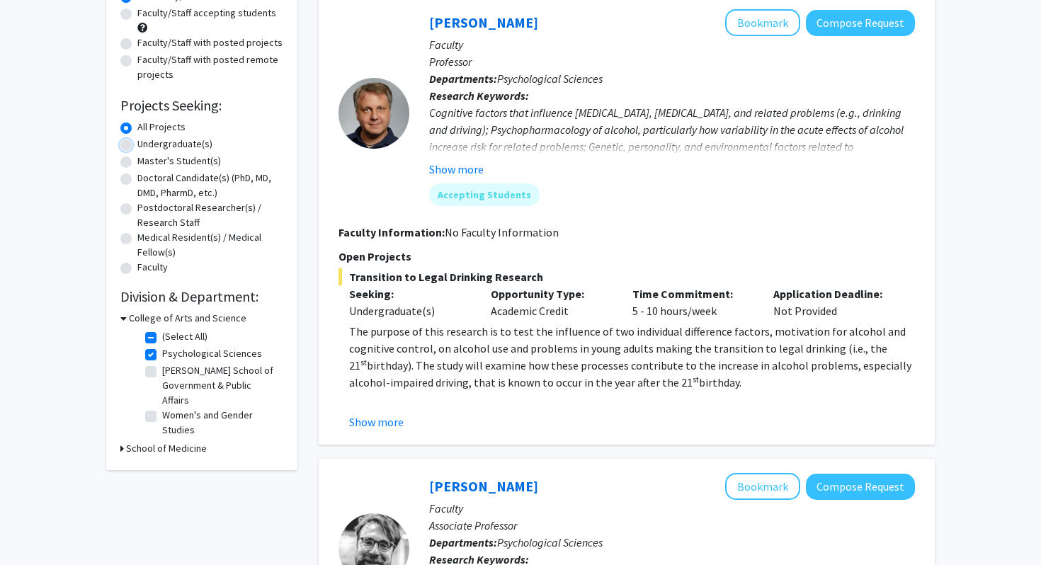 This screenshot has width=1041, height=565. What do you see at coordinates (627, 348) in the screenshot?
I see `span: The purpose of this research is to test the influence of two individual difference factors, motiv...` at bounding box center [627, 348].